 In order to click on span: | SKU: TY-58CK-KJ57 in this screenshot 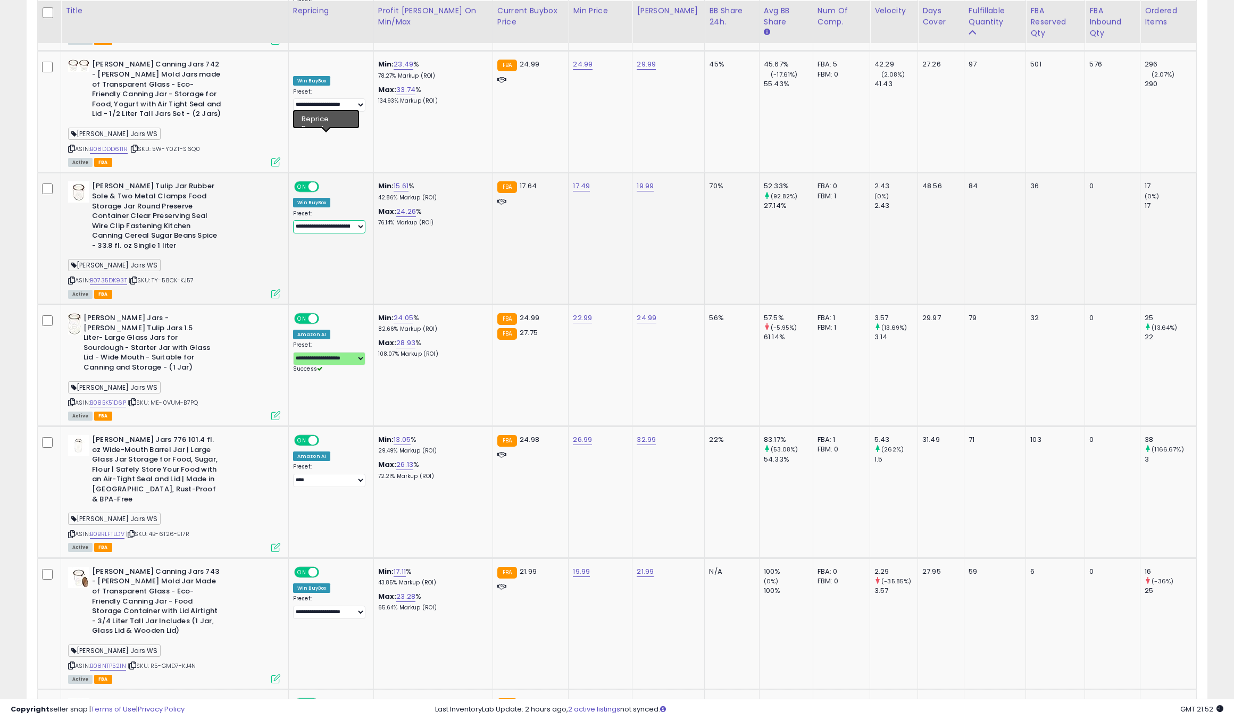, I will do `click(161, 280)`.